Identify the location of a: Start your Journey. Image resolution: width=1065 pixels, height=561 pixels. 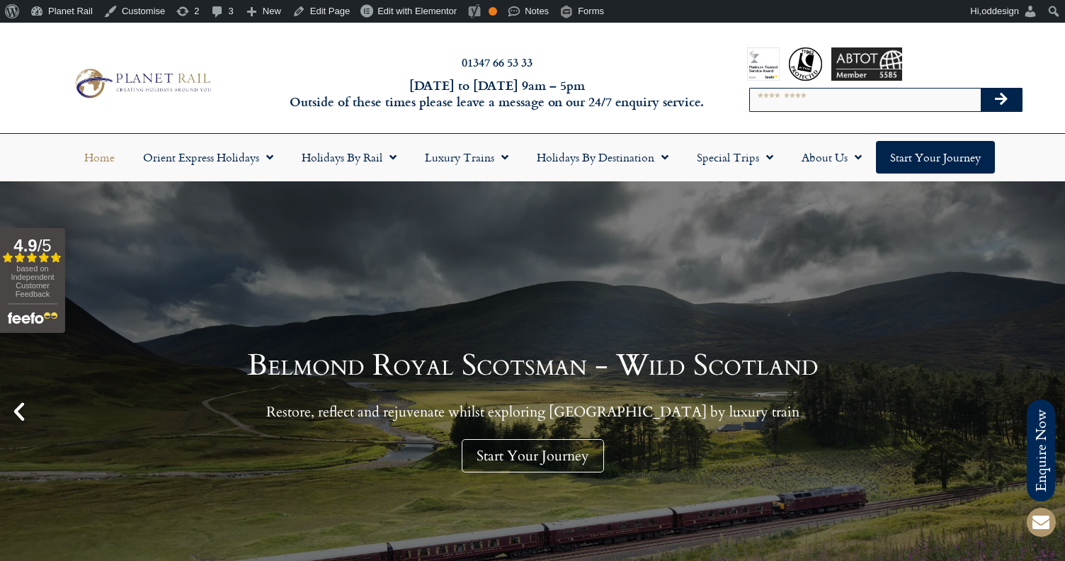
(935, 157).